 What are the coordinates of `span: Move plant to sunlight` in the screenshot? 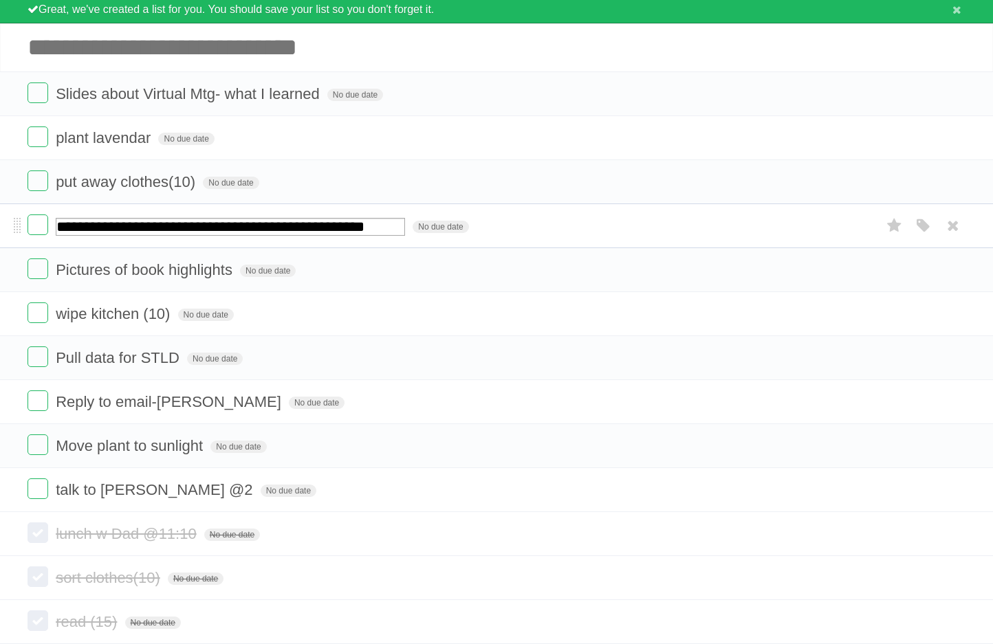 It's located at (131, 446).